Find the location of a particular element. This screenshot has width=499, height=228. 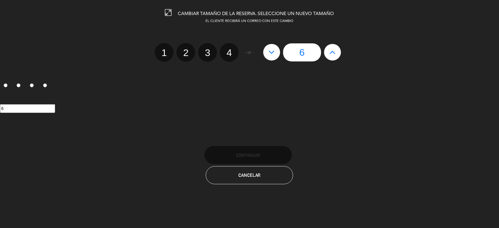

input: 1 is located at coordinates (5, 85).